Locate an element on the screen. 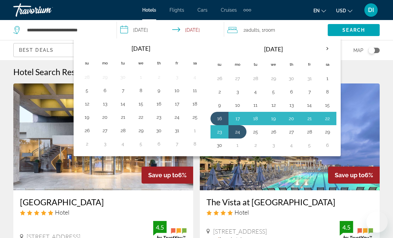 This screenshot has height=238, width=393. button: Next month is located at coordinates (328, 49).